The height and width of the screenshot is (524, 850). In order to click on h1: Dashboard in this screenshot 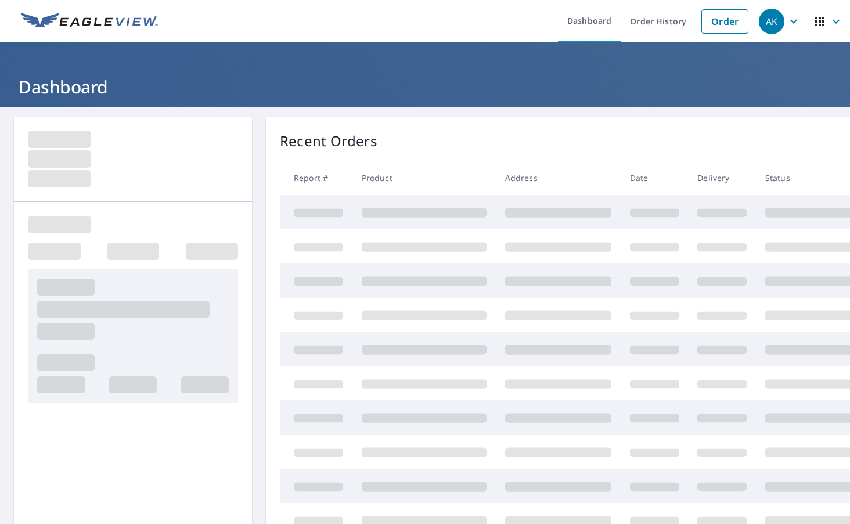, I will do `click(425, 87)`.